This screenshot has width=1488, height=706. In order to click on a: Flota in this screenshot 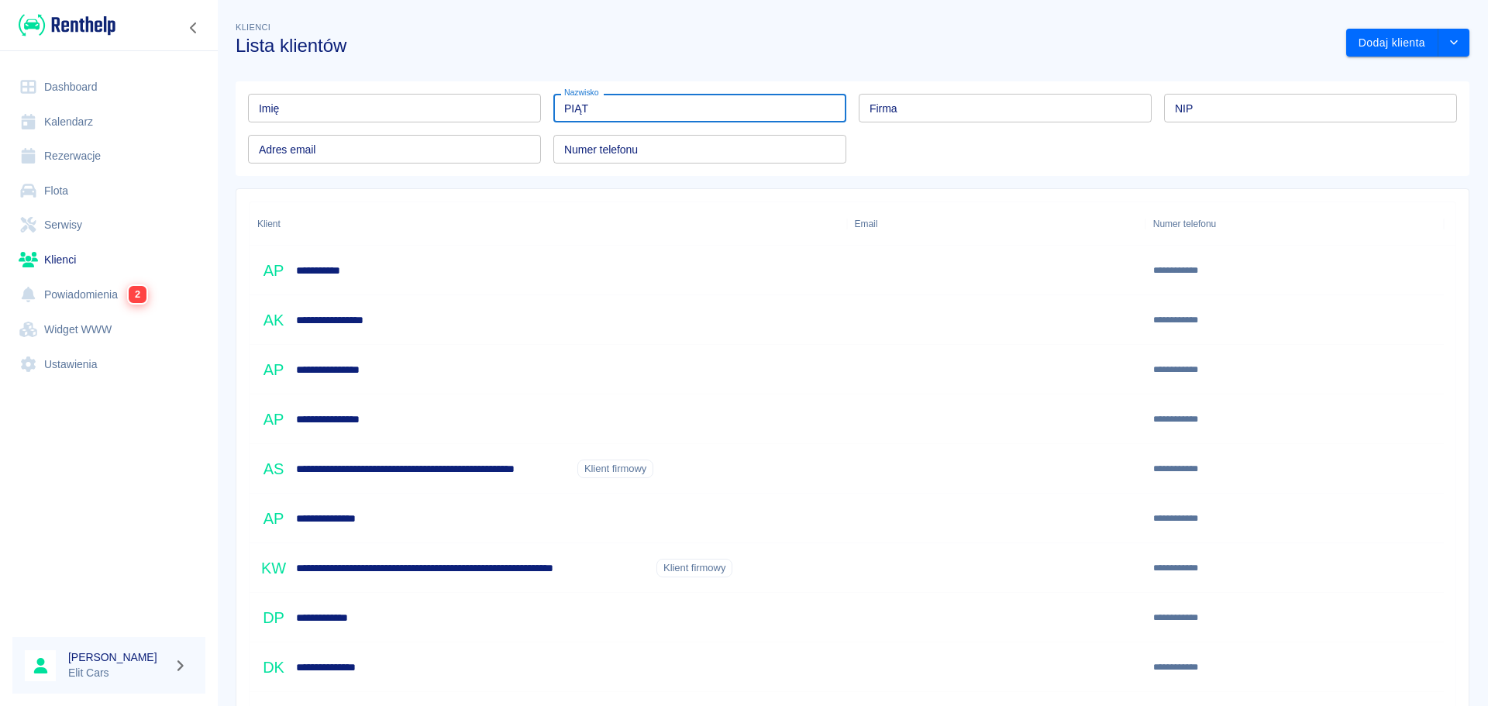, I will do `click(108, 191)`.